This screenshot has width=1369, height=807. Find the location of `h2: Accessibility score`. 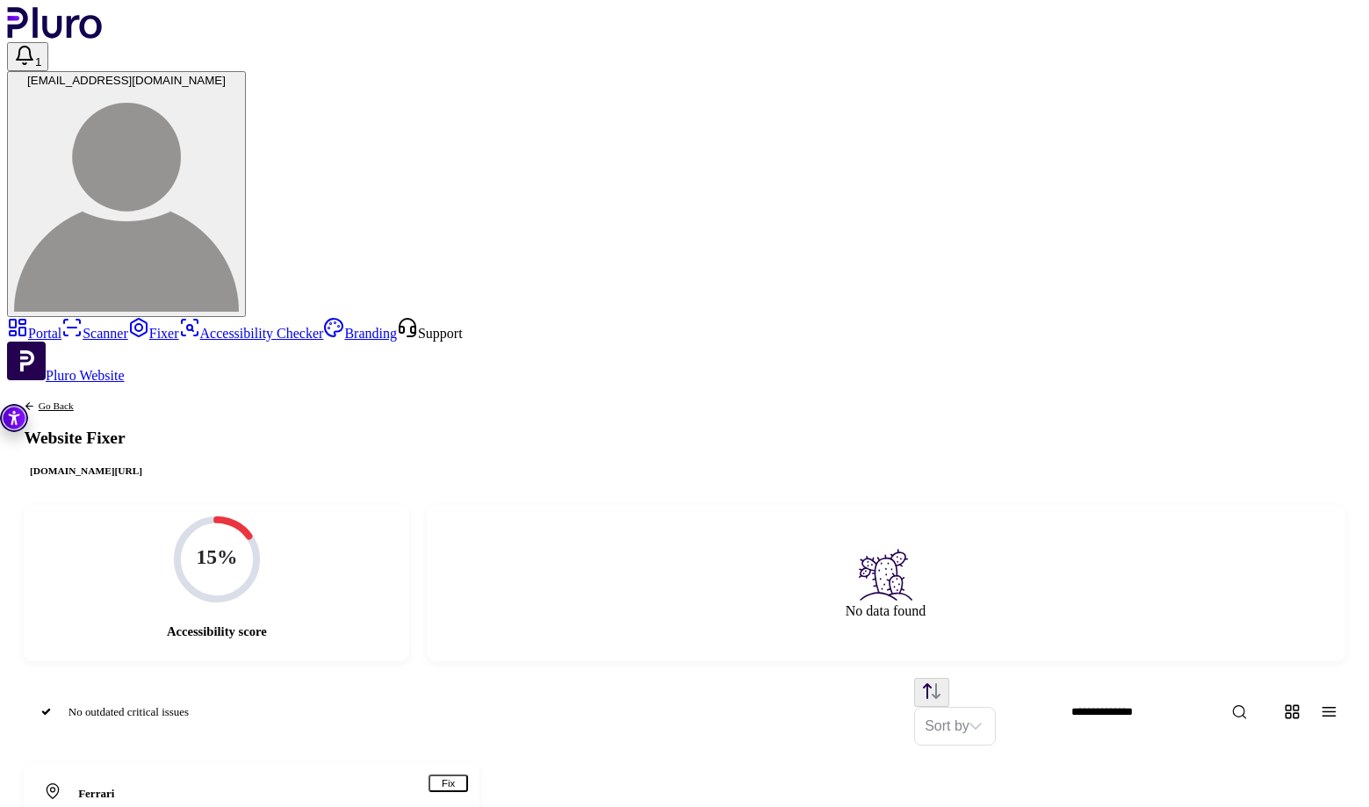

h2: Accessibility score is located at coordinates (217, 631).